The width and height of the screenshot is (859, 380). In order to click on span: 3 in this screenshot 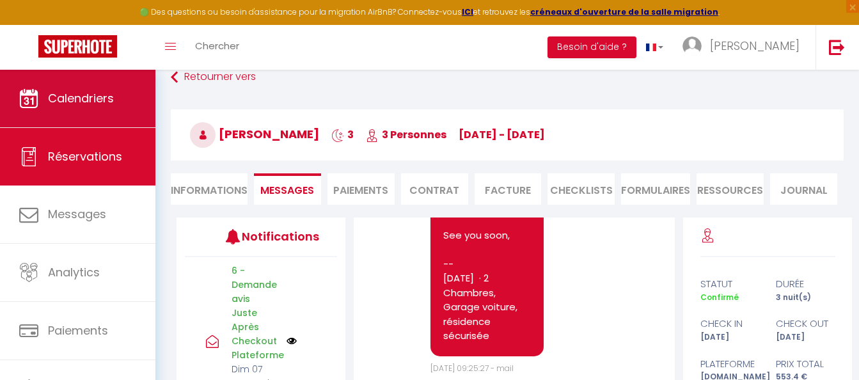, I will do `click(342, 134)`.